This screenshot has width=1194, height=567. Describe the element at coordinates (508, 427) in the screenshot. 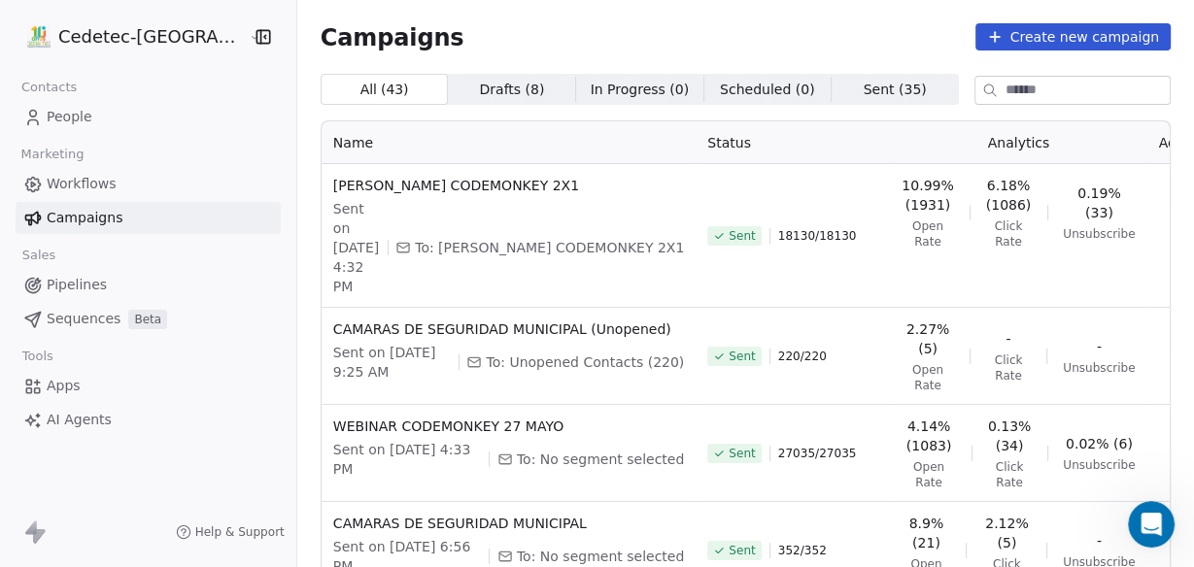

I see `span: WEBINAR CODEMONKEY 27 MAYO` at that location.